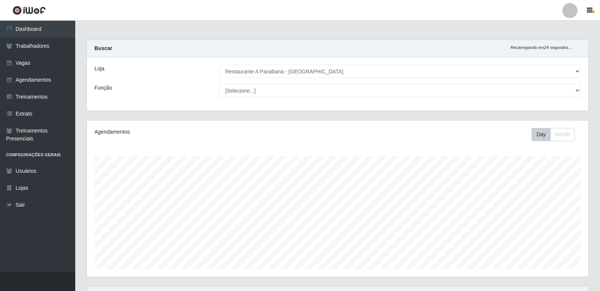 This screenshot has width=600, height=291. I want to click on i: Recarregando em 24 segundos..., so click(541, 47).